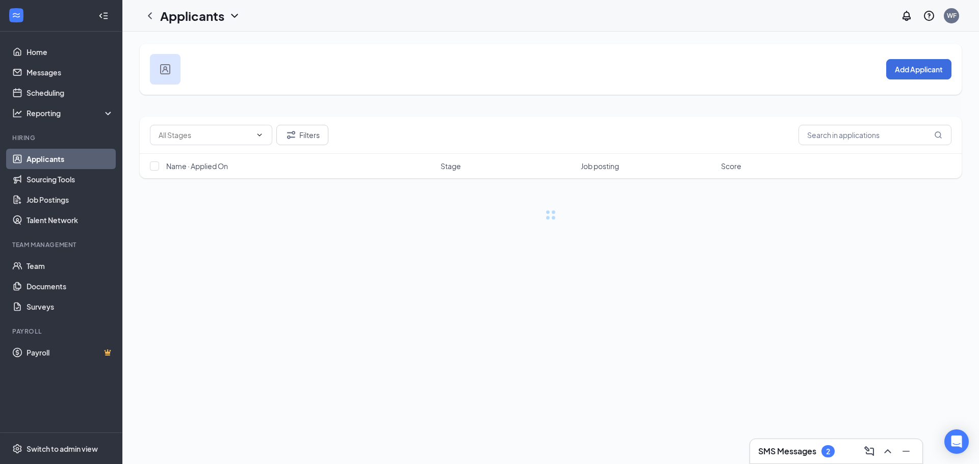  What do you see at coordinates (887, 452) in the screenshot?
I see `button: ChevronUp` at bounding box center [887, 452].